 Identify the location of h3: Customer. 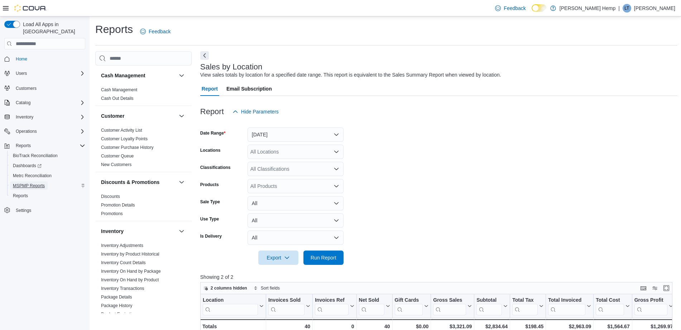
(113, 116).